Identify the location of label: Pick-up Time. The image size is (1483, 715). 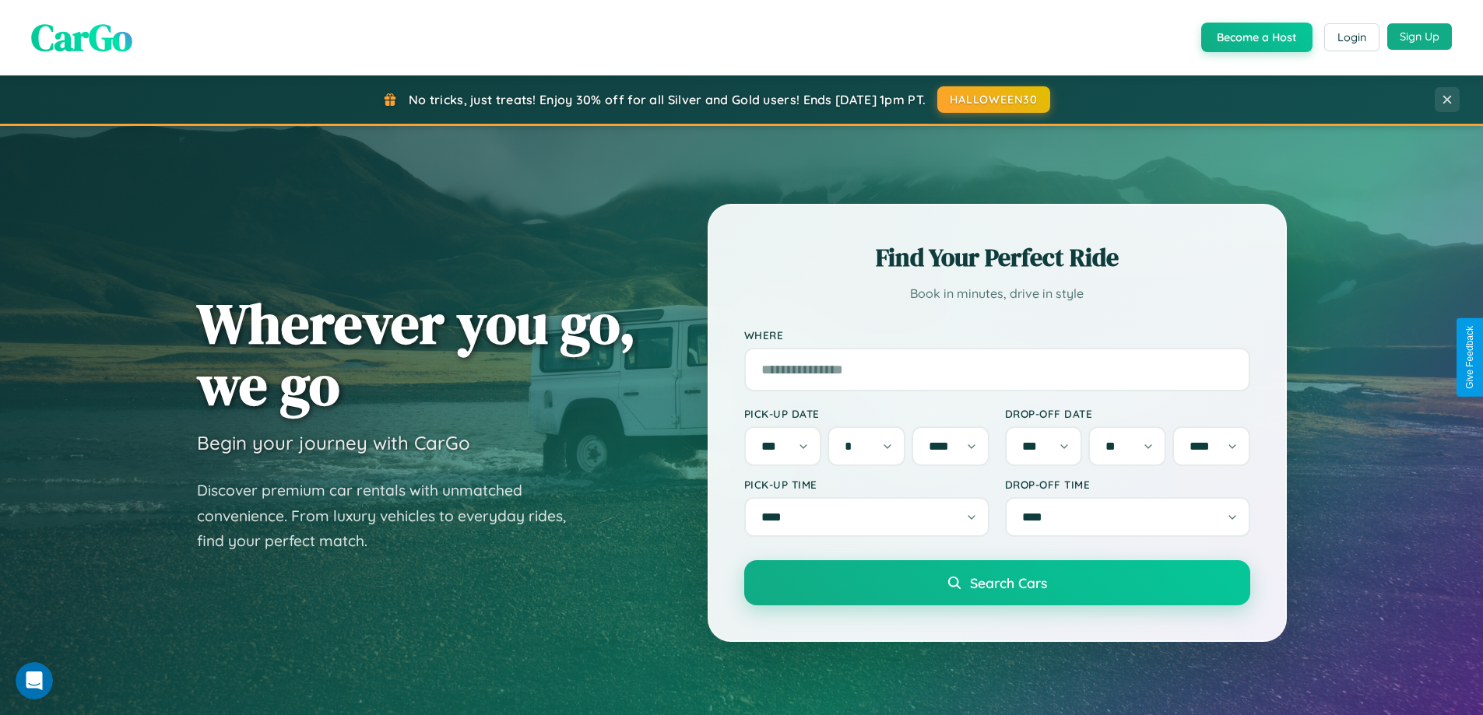
(866, 484).